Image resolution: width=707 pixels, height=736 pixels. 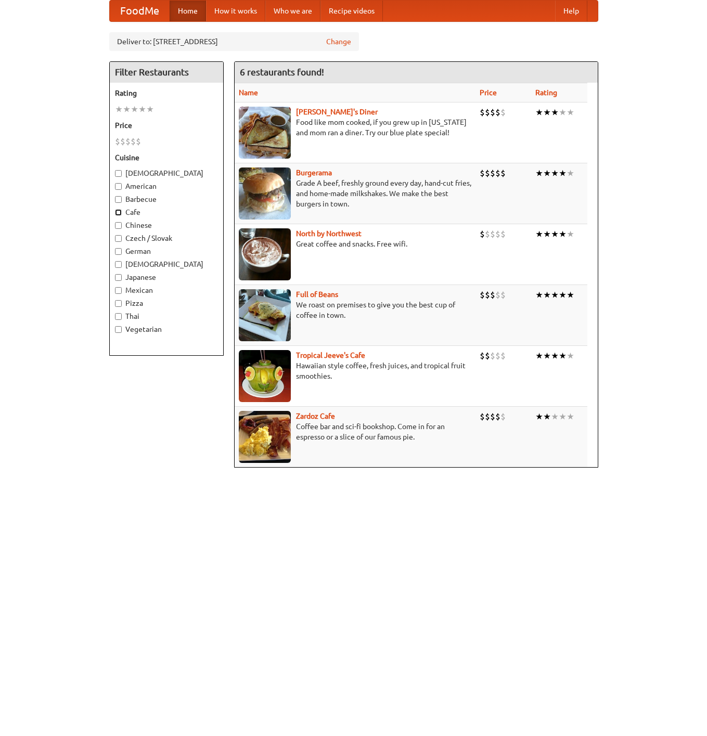 What do you see at coordinates (282, 72) in the screenshot?
I see `ng-pluralize: 6 restaurants found!` at bounding box center [282, 72].